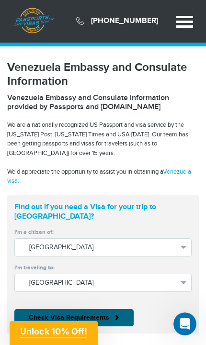 This screenshot has width=206, height=345. Describe the element at coordinates (54, 333) in the screenshot. I see `div: Unlock 10% Off!` at that location.